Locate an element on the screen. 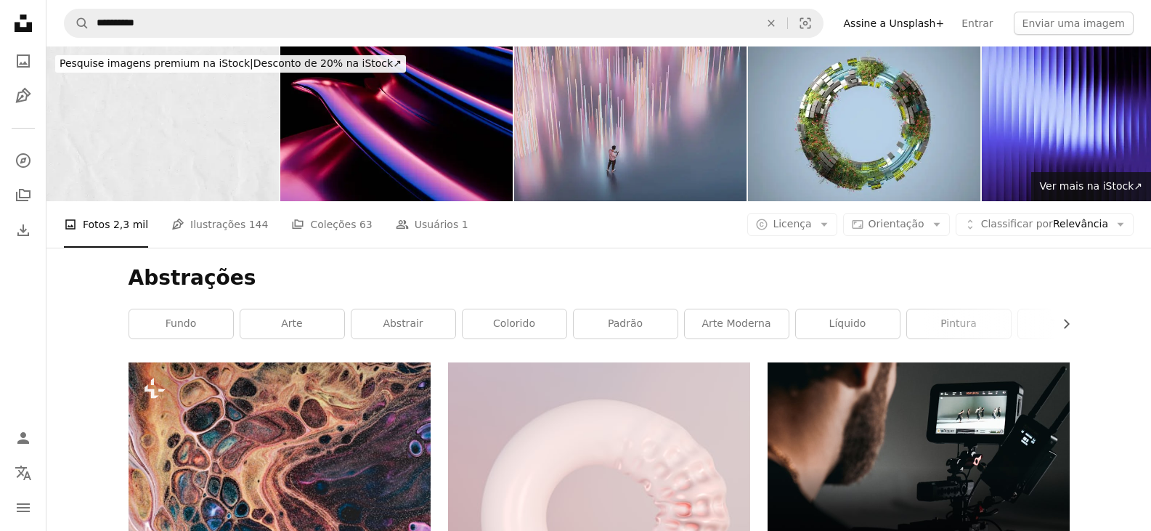 Image resolution: width=1151 pixels, height=531 pixels. a: líquido is located at coordinates (847, 324).